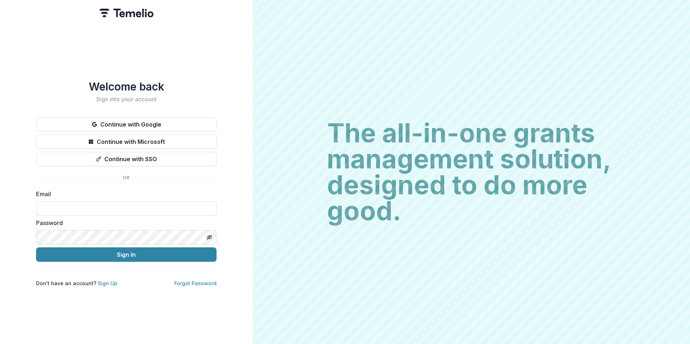 This screenshot has height=344, width=690. Describe the element at coordinates (126, 142) in the screenshot. I see `button: Continue with Microsoft` at that location.